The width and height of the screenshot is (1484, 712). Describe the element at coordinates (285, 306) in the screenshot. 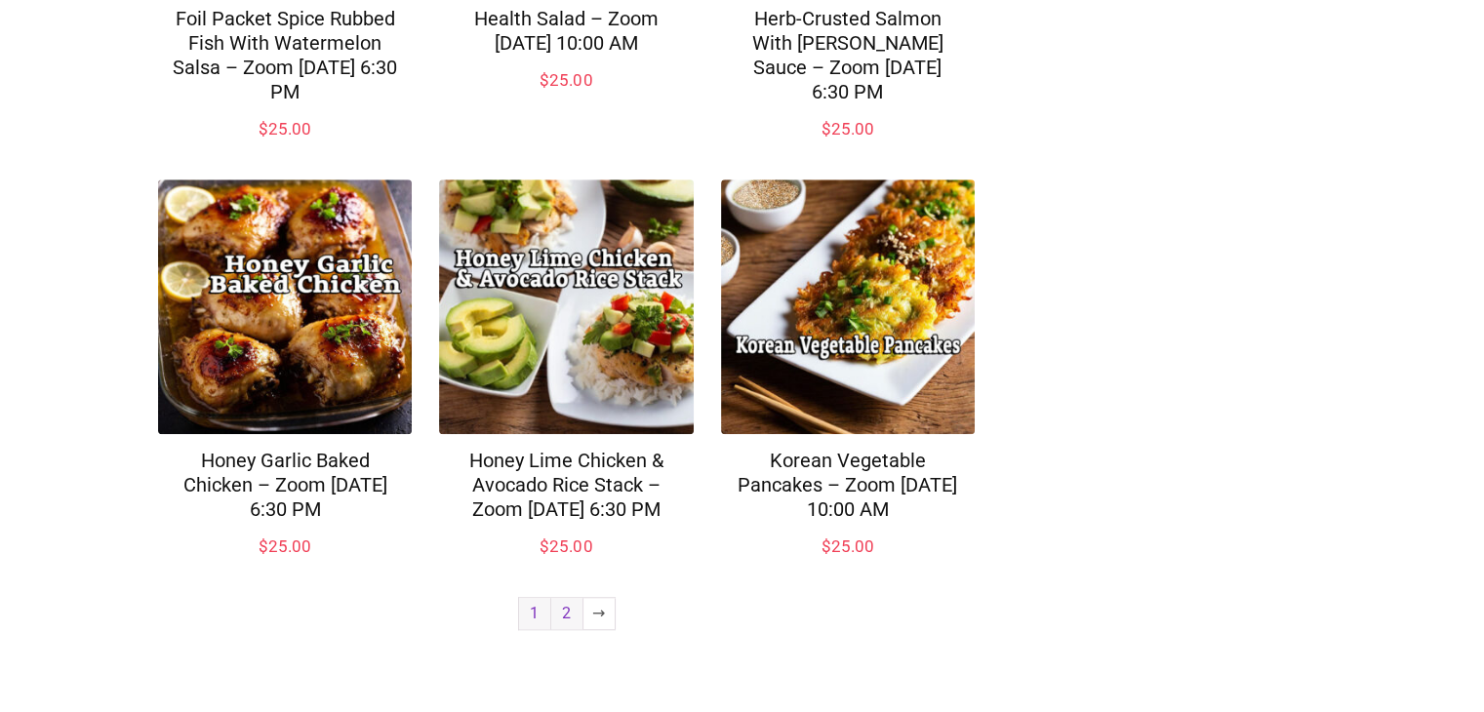

I see `img: Honey Garlic Baked Chicken – Zoom Monday March 24, 2025 @ 6:30 PM` at that location.